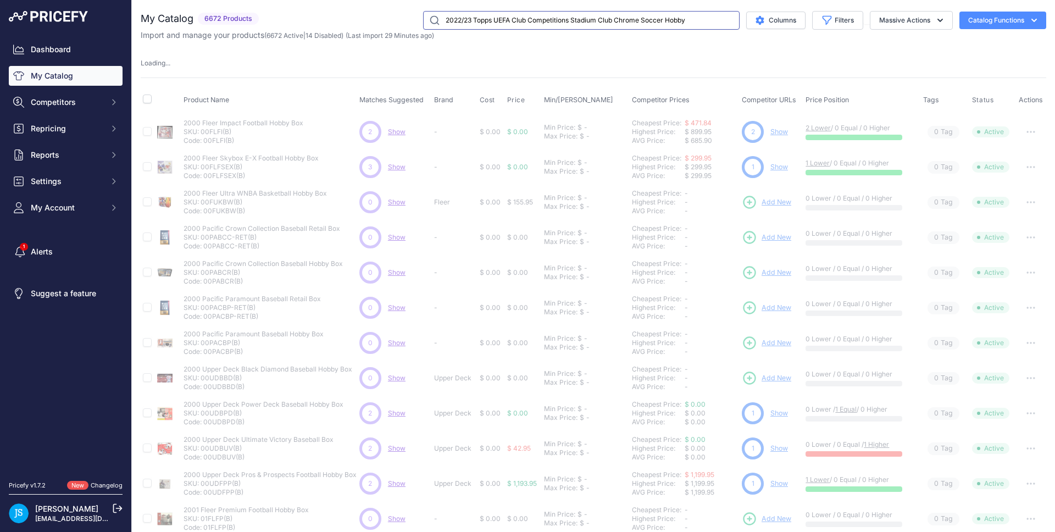 The height and width of the screenshot is (532, 1055). What do you see at coordinates (877, 444) in the screenshot?
I see `a: 1 Higher` at bounding box center [877, 444].